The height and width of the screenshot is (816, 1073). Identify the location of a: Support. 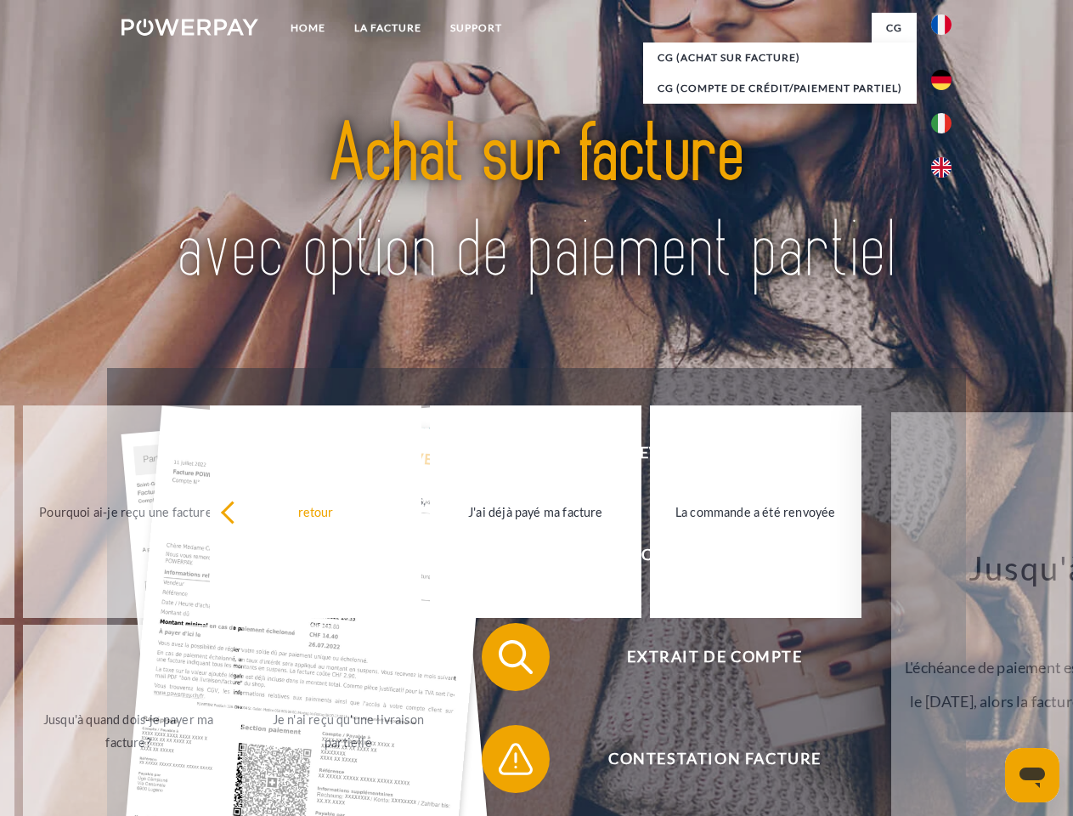
(476, 28).